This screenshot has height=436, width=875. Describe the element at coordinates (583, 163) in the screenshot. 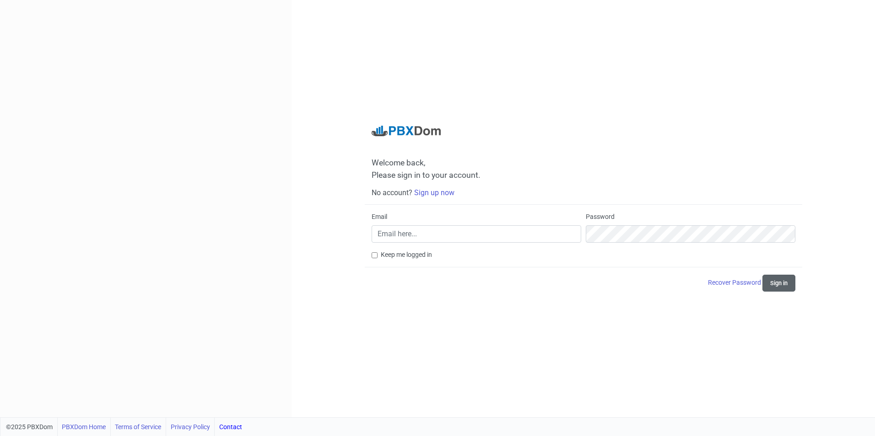

I see `span: Welcome back,` at that location.